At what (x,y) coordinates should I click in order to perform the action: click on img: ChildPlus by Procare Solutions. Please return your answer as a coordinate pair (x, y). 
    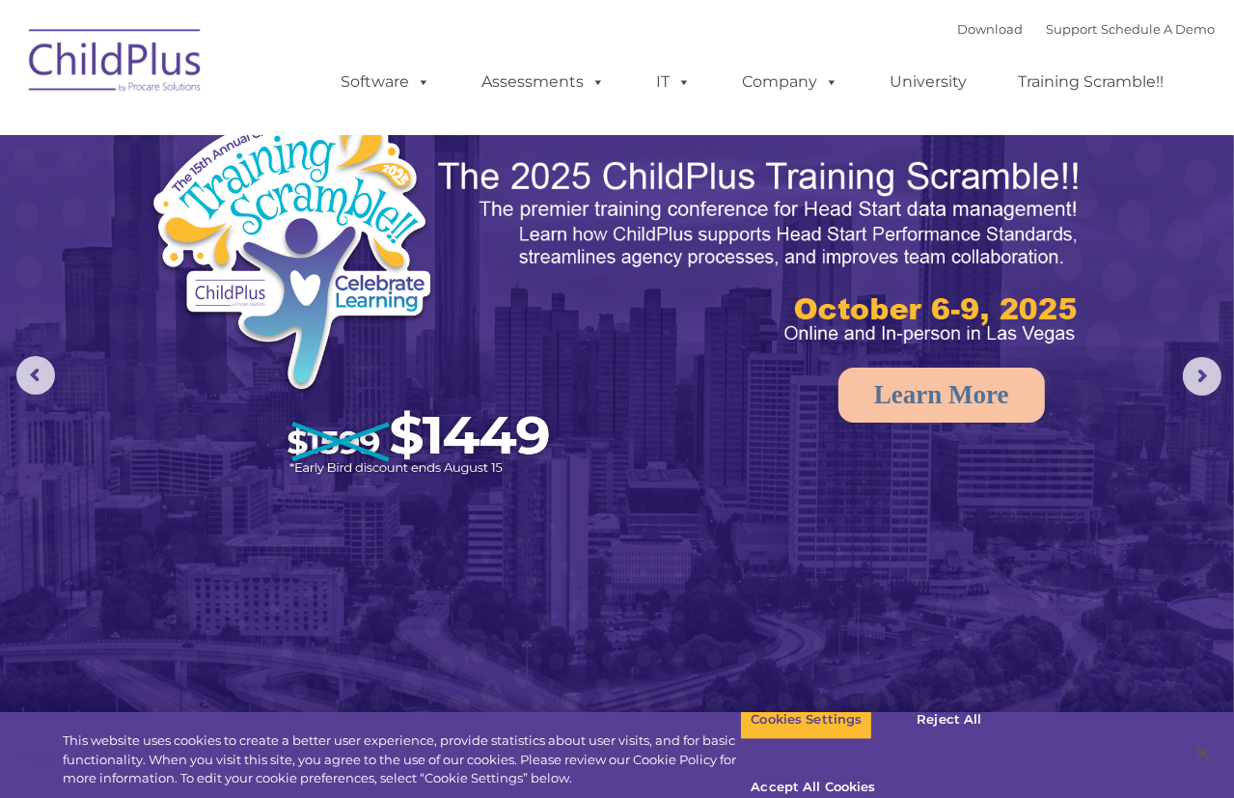
    Looking at the image, I should click on (116, 64).